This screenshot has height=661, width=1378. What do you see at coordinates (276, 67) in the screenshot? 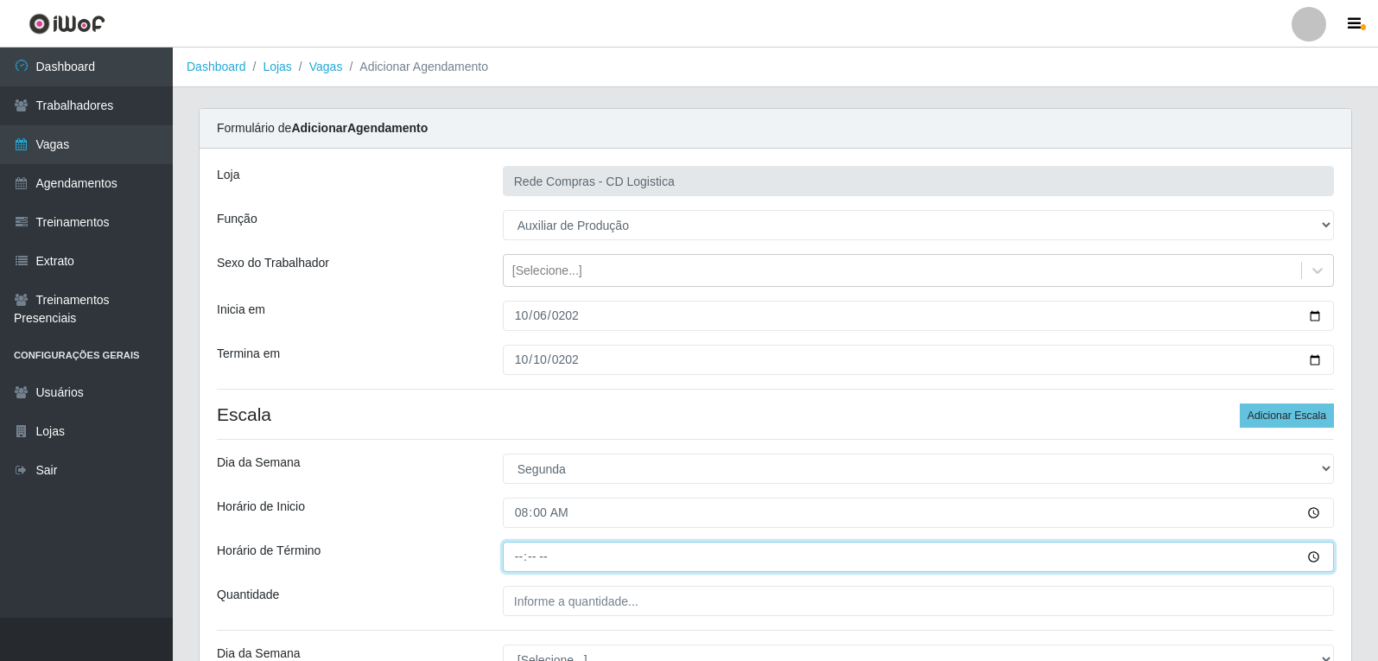
I see `a: Lojas` at bounding box center [276, 67].